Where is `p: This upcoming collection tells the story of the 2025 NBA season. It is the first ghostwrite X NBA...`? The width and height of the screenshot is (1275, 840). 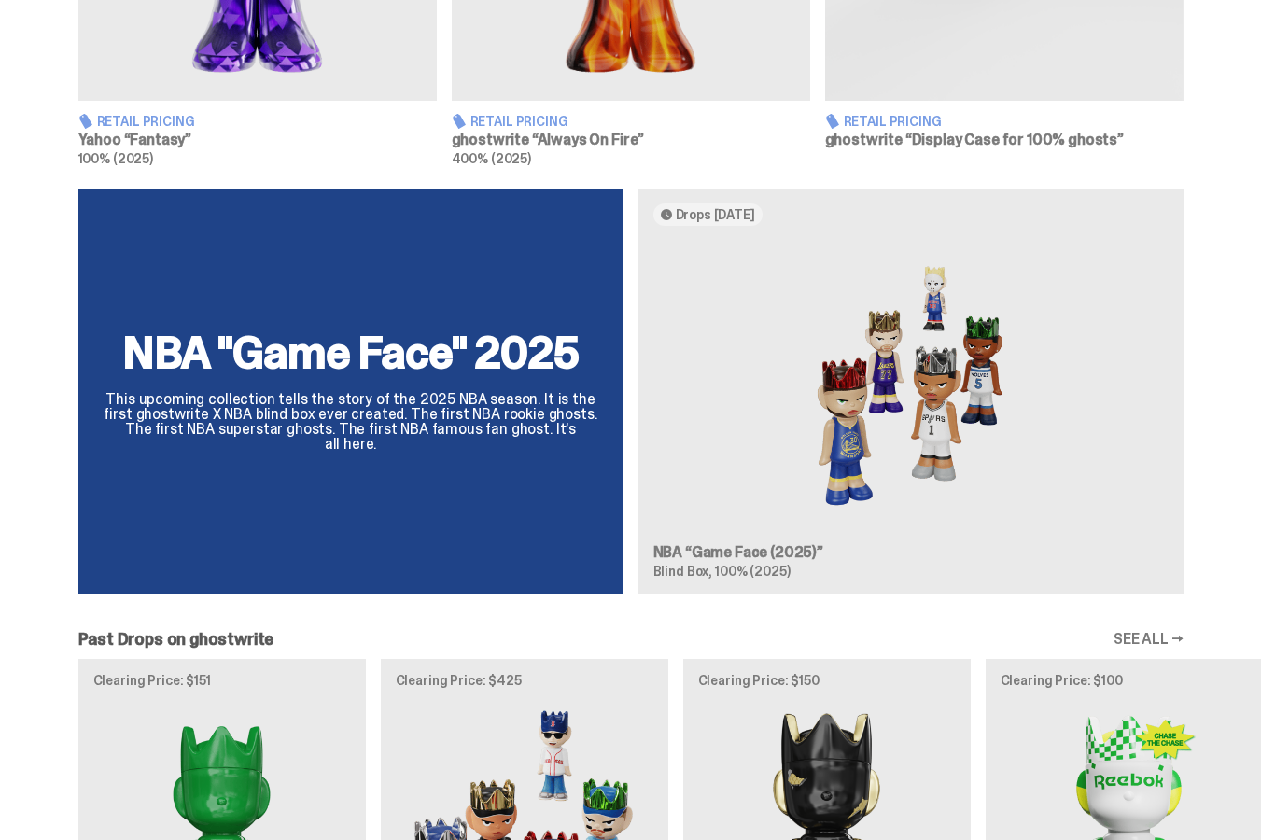 p: This upcoming collection tells the story of the 2025 NBA season. It is the first ghostwrite X NBA... is located at coordinates (351, 423).